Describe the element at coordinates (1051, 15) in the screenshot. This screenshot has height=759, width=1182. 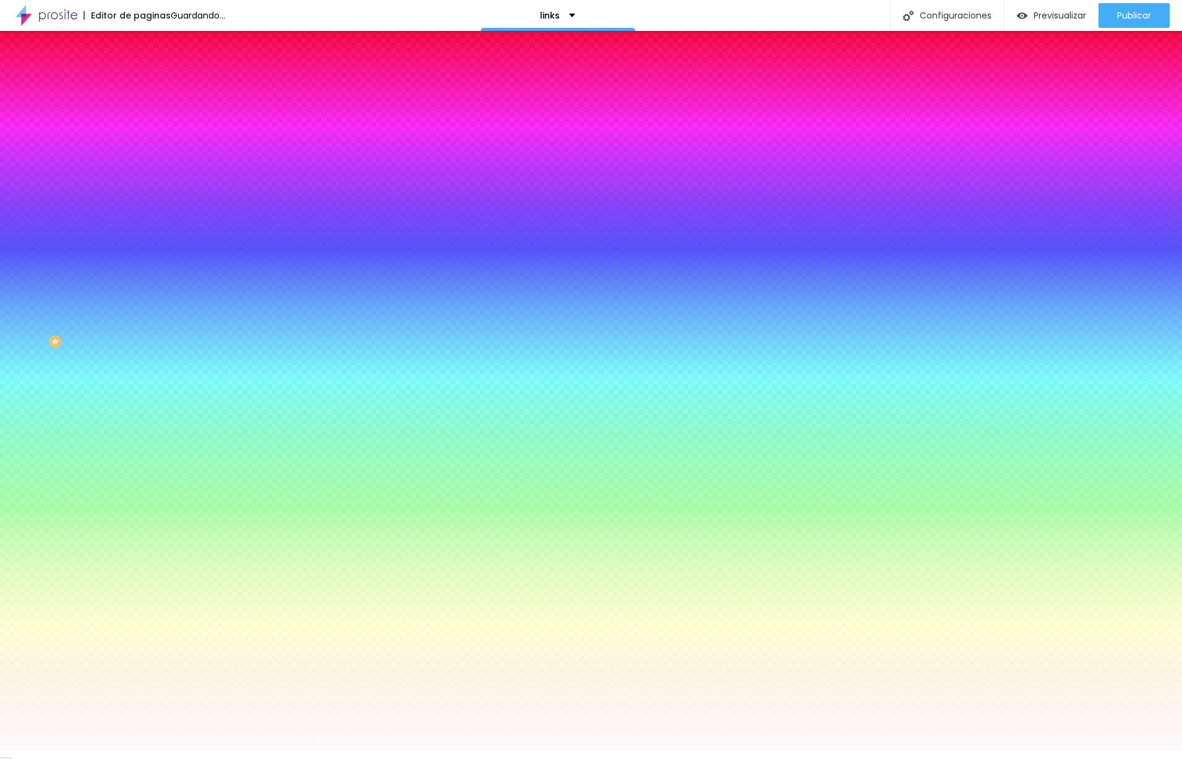
I see `button: Previsualizar` at that location.